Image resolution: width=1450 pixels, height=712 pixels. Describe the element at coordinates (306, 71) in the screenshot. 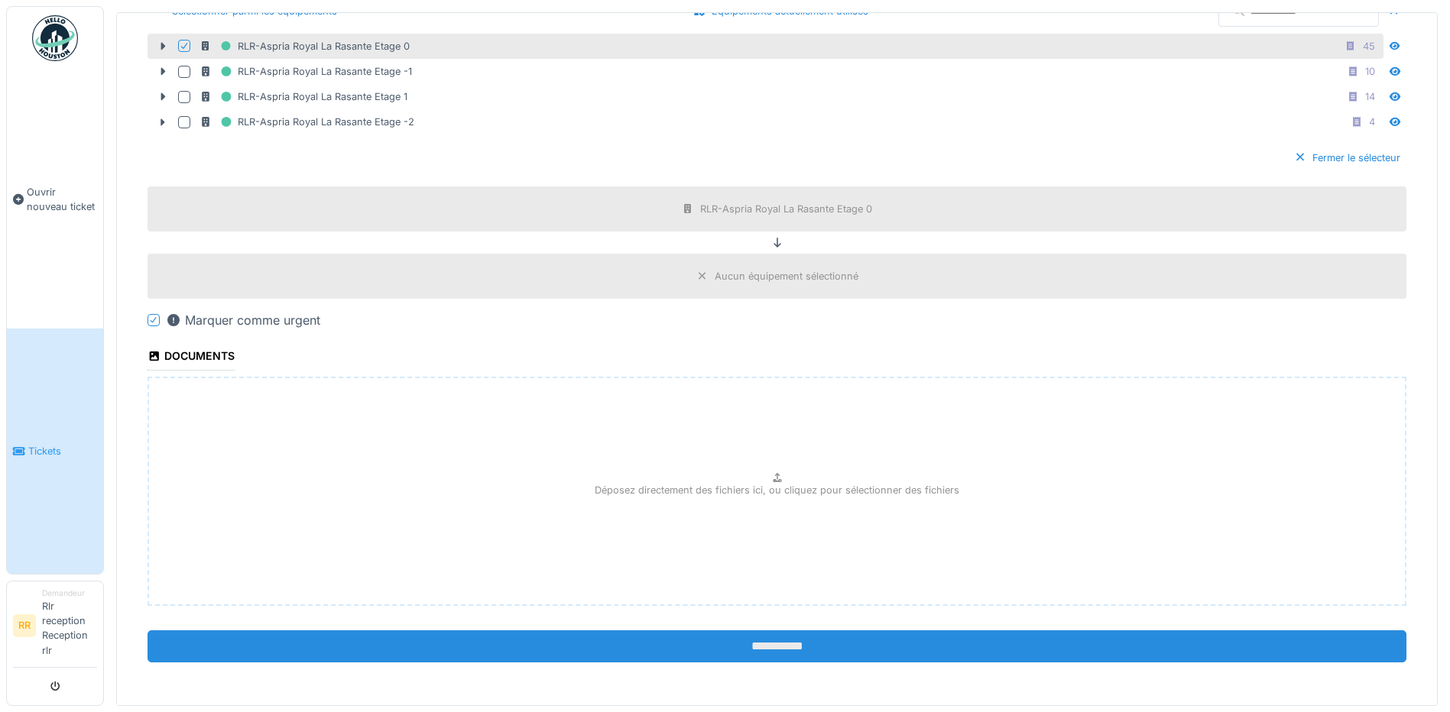

I see `div: RLR-Aspria Royal La Rasante Etage -1` at that location.